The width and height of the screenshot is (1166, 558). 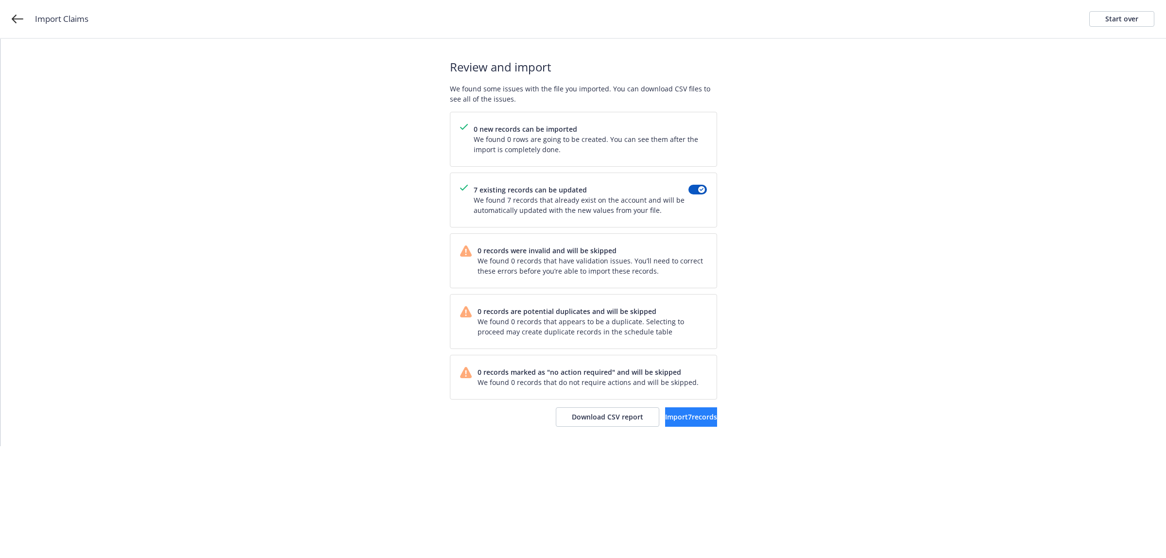 I want to click on span: 0 new records can be imported, so click(x=590, y=129).